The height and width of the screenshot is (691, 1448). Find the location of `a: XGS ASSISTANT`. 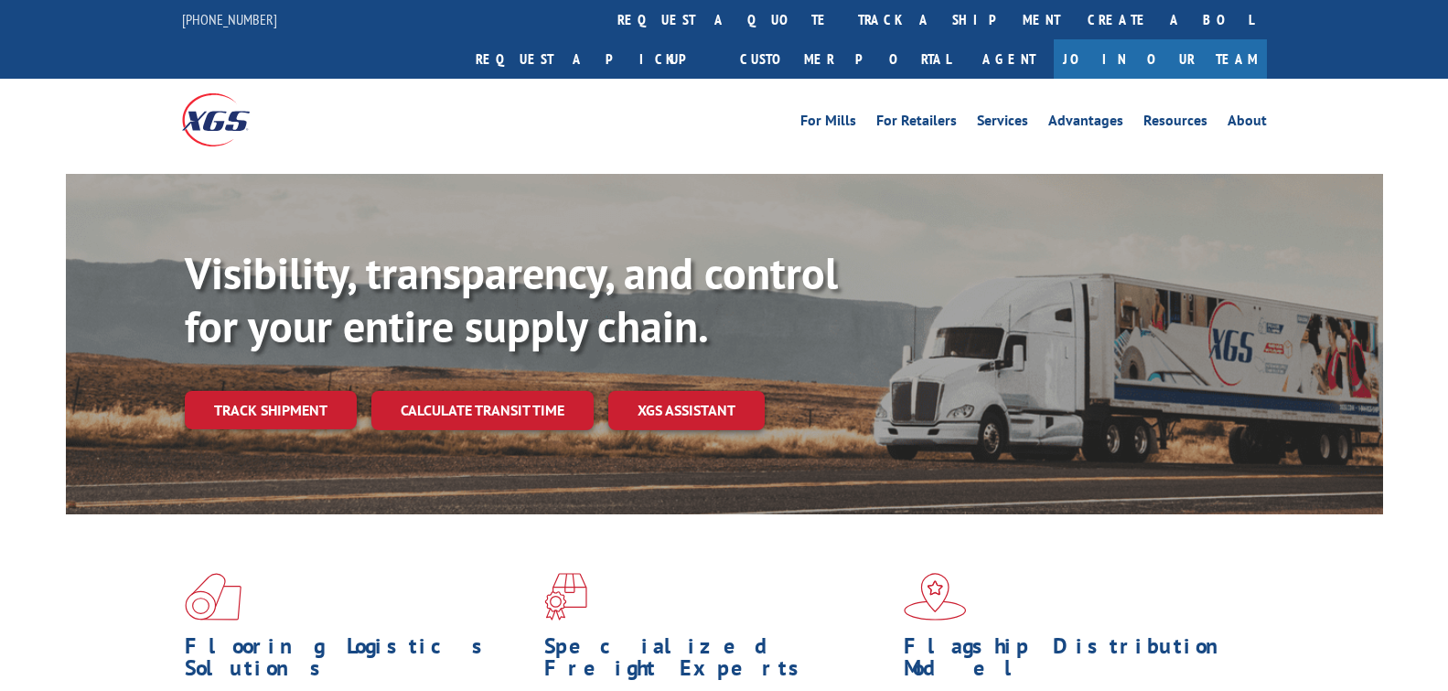

a: XGS ASSISTANT is located at coordinates (686, 410).